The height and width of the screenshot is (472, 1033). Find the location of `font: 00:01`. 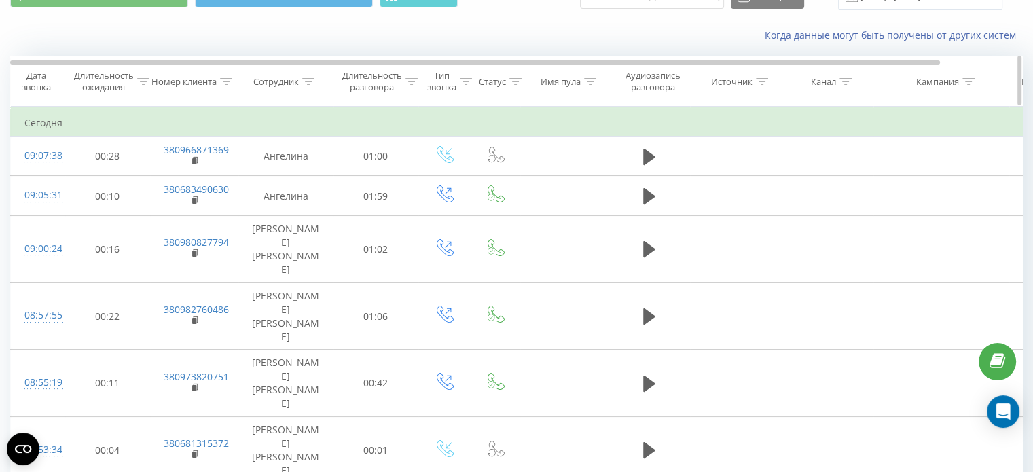

font: 00:01 is located at coordinates (376, 450).